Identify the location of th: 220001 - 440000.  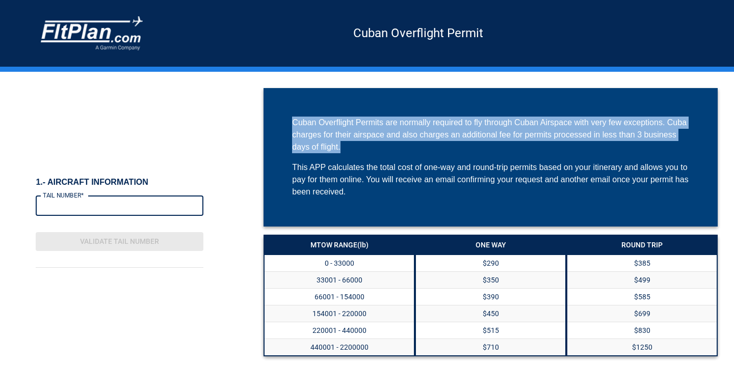
(339, 331).